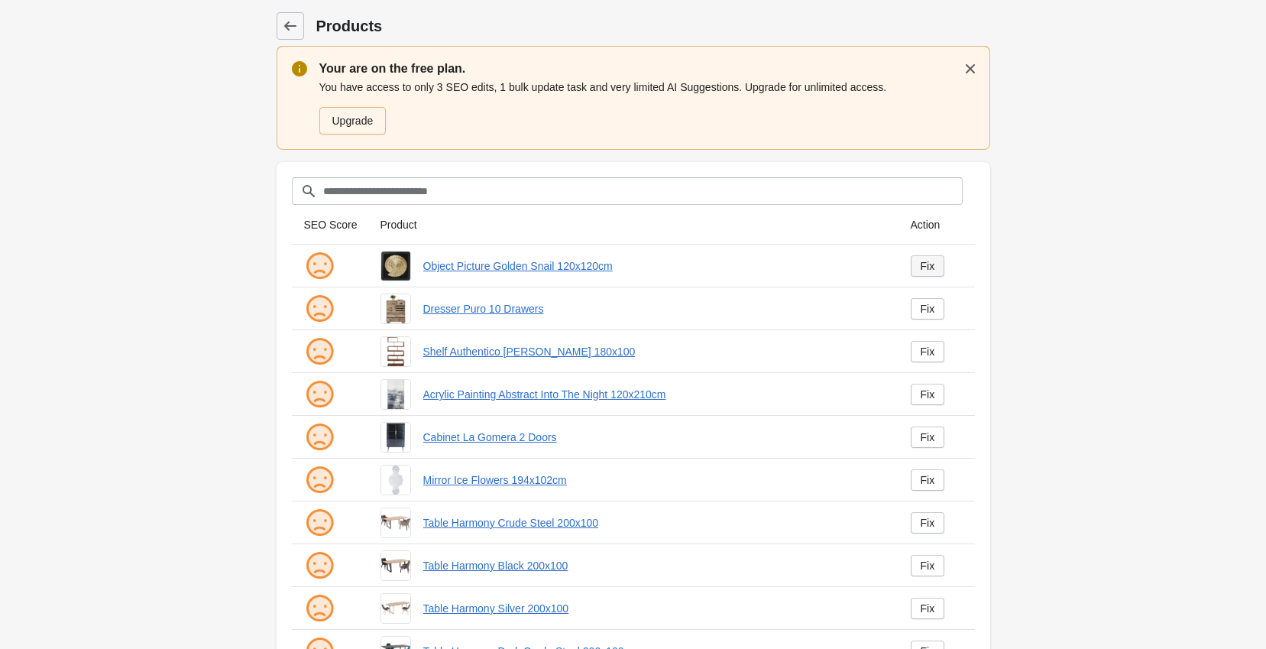  What do you see at coordinates (655, 480) in the screenshot?
I see `a: Mirror Ice Flowers 194x102cm` at bounding box center [655, 480].